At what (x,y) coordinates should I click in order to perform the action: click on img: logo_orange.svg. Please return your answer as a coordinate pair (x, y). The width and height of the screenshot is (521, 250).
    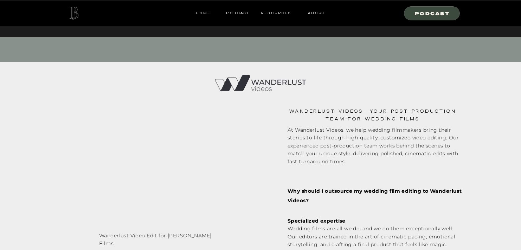
    Looking at the image, I should click on (14, 14).